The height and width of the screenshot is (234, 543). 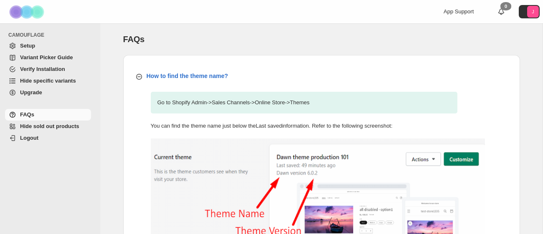 What do you see at coordinates (48, 115) in the screenshot?
I see `a: FAQs` at bounding box center [48, 115].